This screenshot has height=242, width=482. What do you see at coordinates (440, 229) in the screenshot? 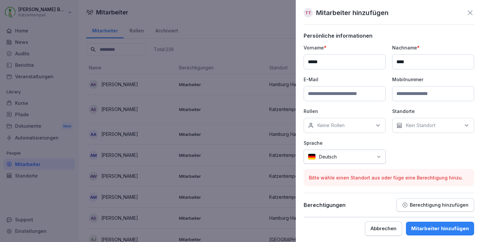
I see `button: Mitarbeiter hinzufügen` at bounding box center [440, 229].